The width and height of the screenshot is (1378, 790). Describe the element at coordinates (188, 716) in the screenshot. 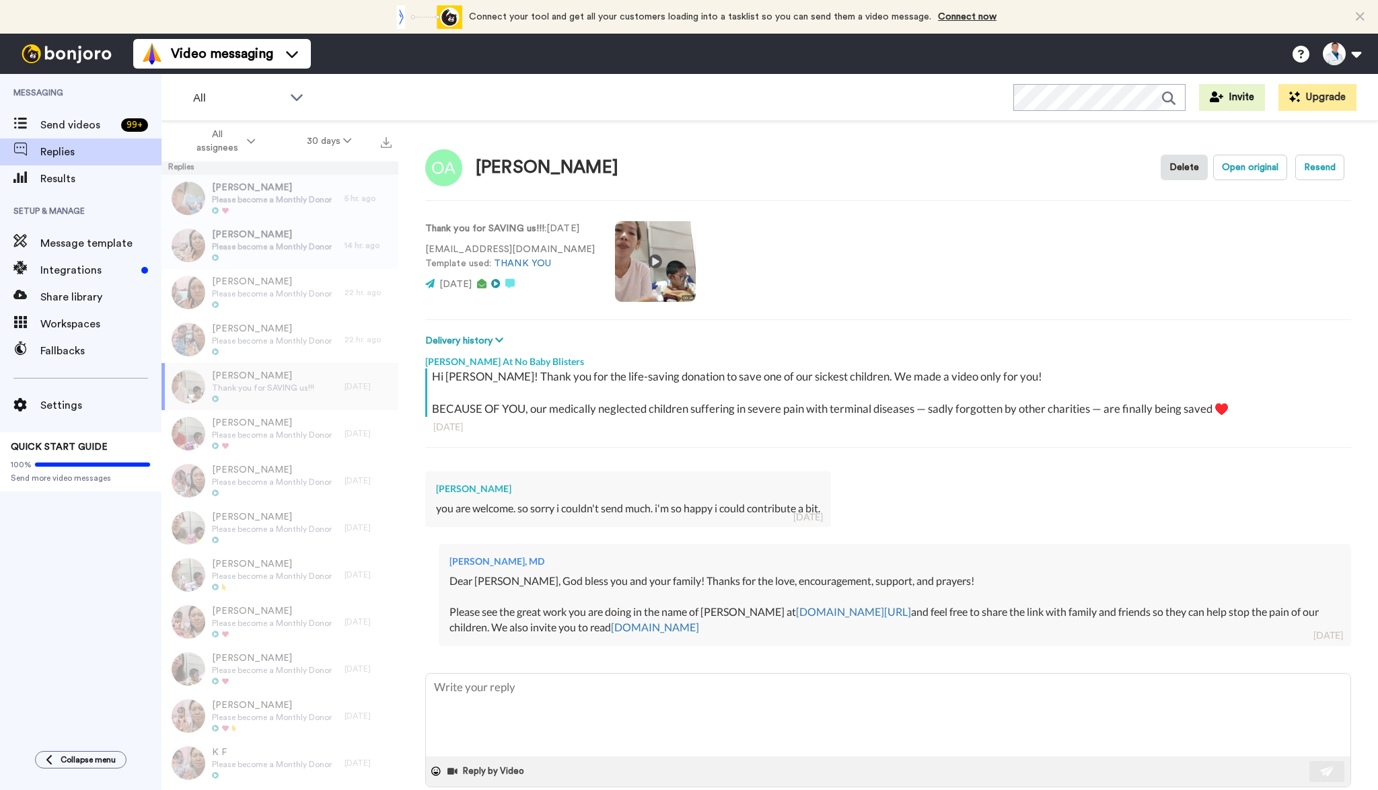

I see `img: 69362d90-c2d9-4214-8a89-4d0c53359ceb-thumb.jpg` at that location.